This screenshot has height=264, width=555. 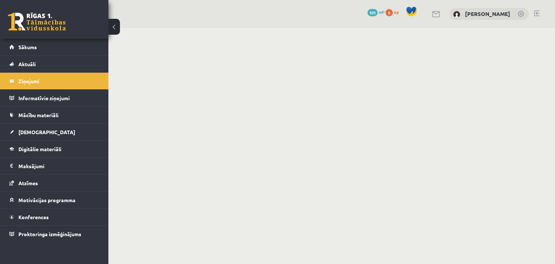 What do you see at coordinates (40, 149) in the screenshot?
I see `span: Digitālie materiāli` at bounding box center [40, 149].